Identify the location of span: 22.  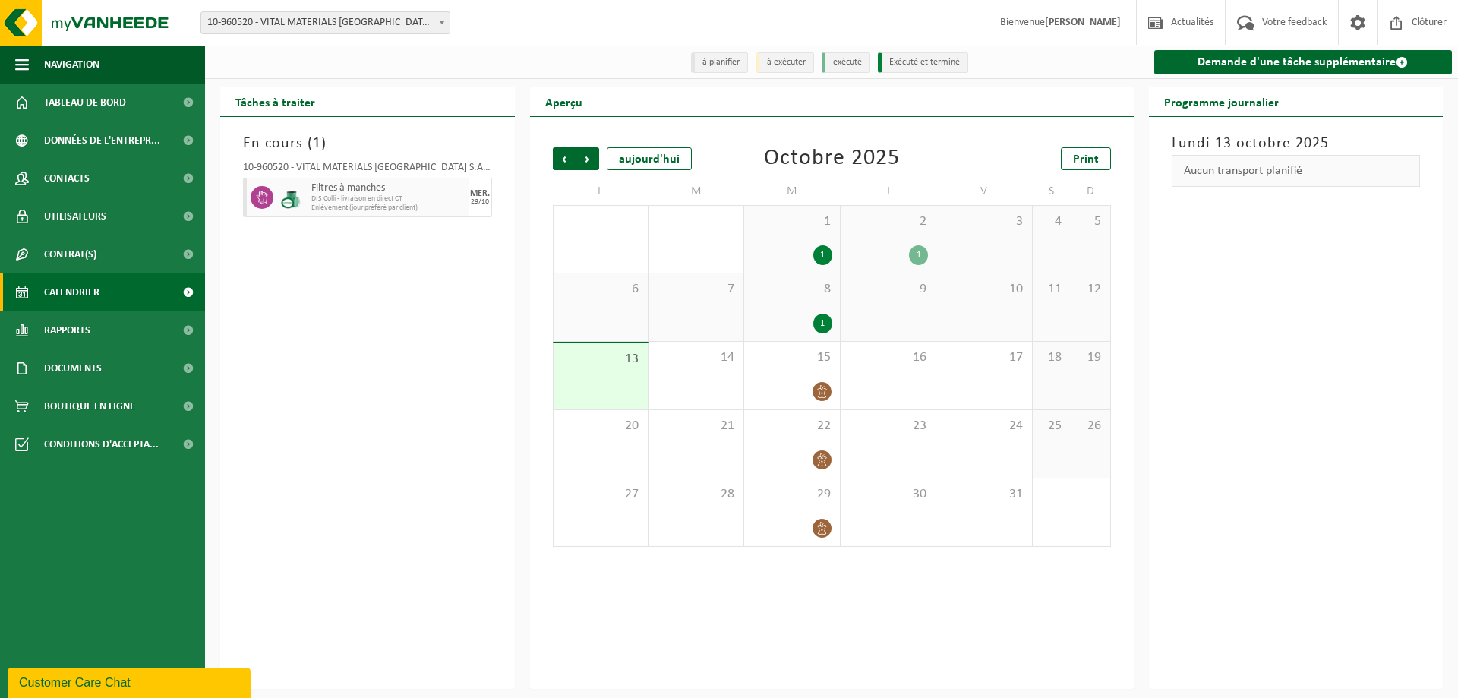
(791, 426).